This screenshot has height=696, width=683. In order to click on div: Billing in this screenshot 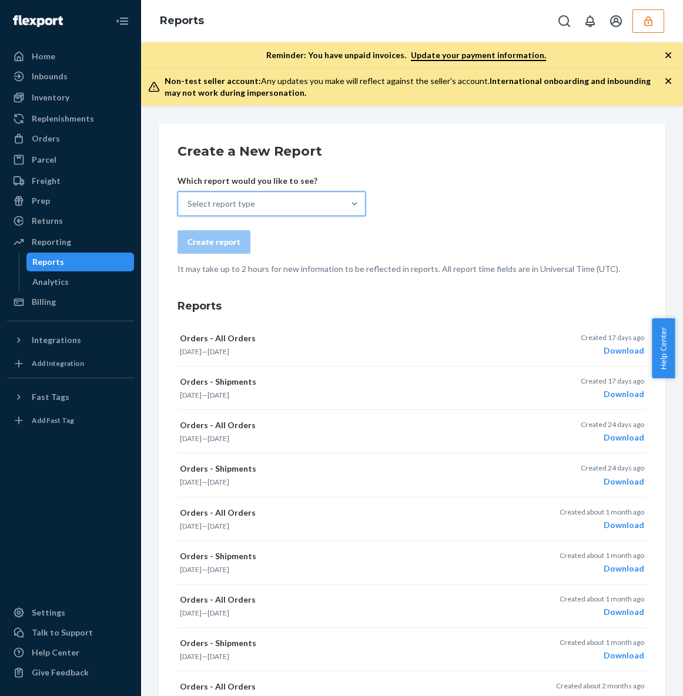, I will do `click(43, 302)`.